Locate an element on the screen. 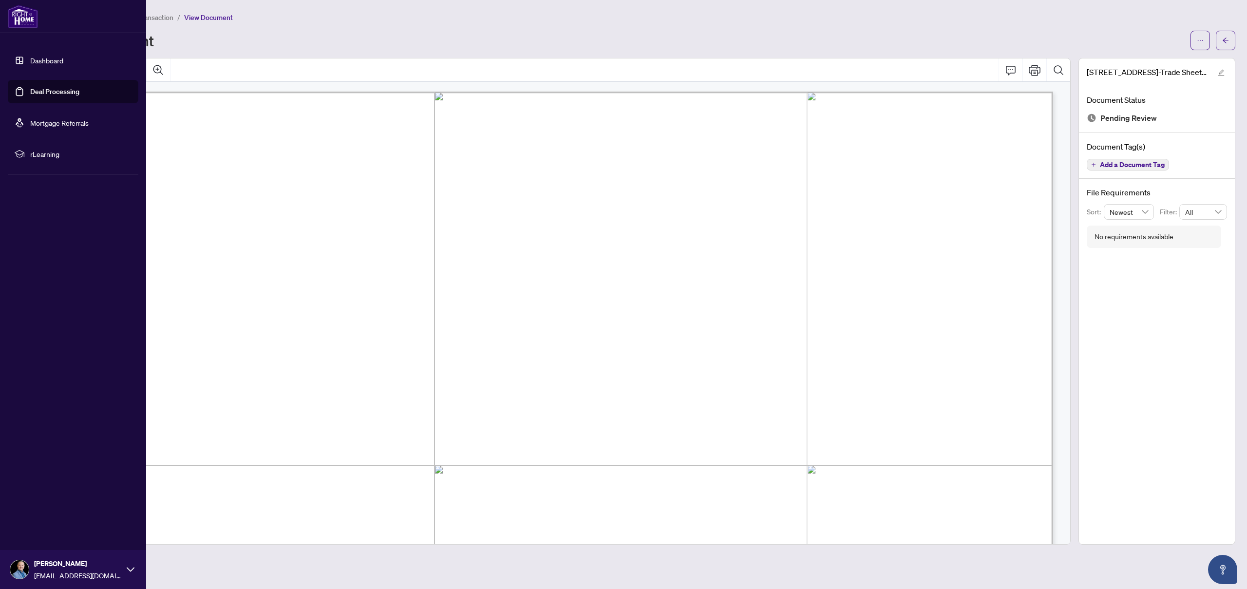 The height and width of the screenshot is (589, 1247). a: Deal Processing is located at coordinates (55, 92).